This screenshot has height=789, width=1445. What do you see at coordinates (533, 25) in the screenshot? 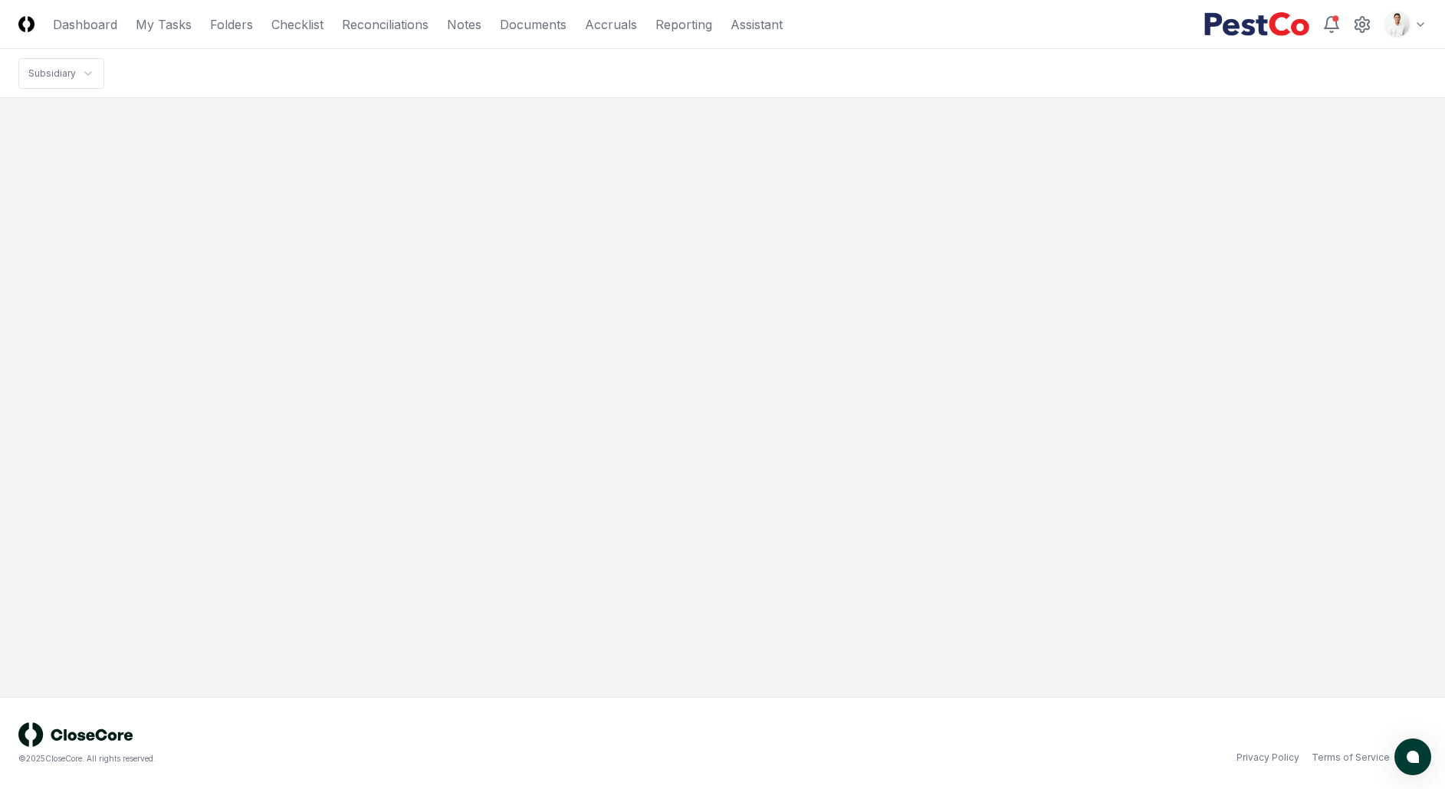
I see `a: Documents` at bounding box center [533, 25].